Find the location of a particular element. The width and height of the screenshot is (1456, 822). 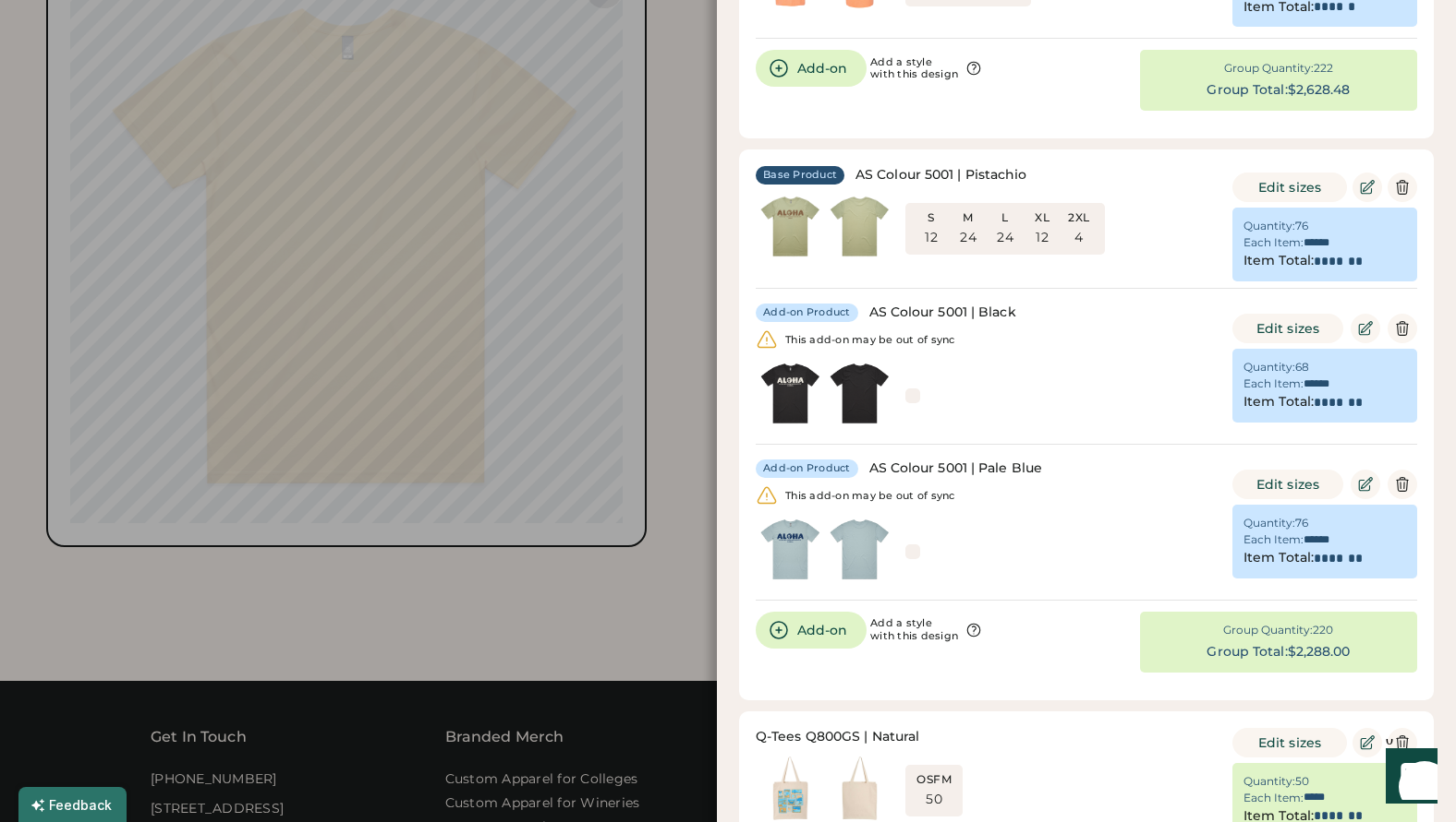

div: $2,628.48 is located at coordinates (1319, 90).